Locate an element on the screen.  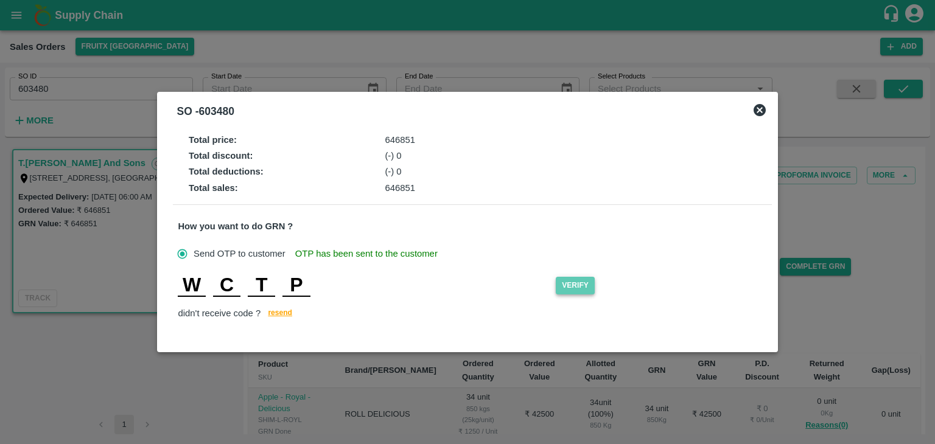
strong: Total price : is located at coordinates (212, 140).